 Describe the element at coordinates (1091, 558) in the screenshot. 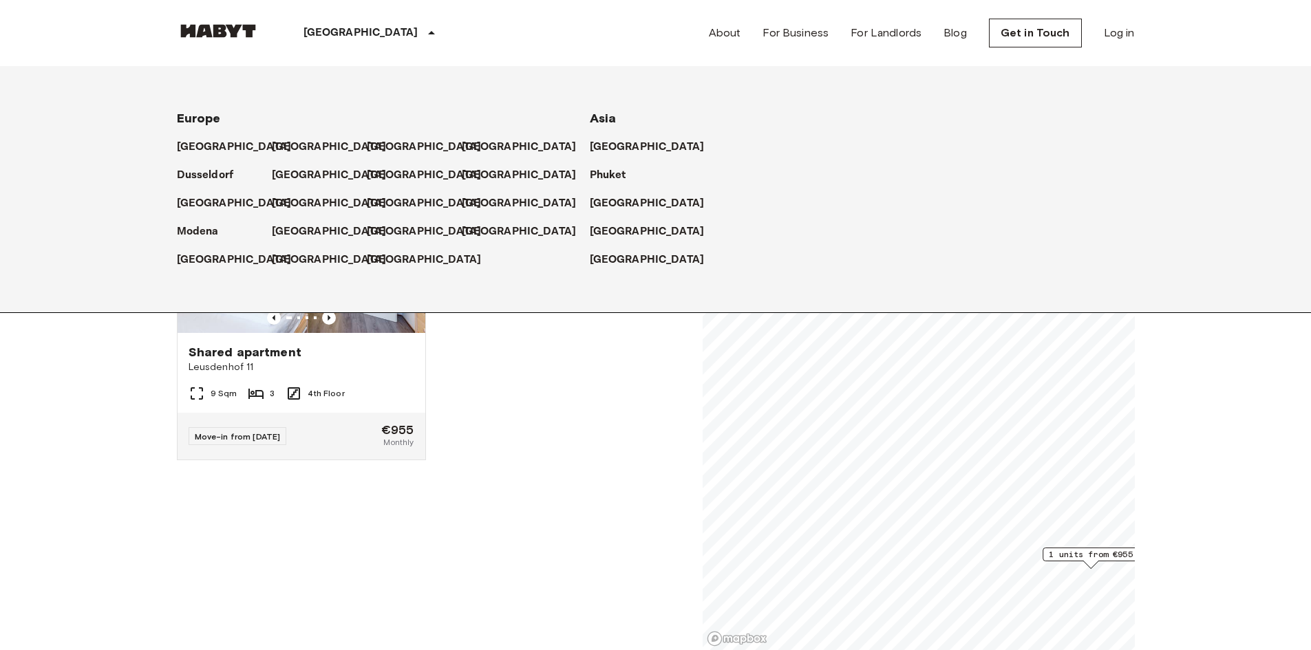

I see `div: Map marker` at that location.